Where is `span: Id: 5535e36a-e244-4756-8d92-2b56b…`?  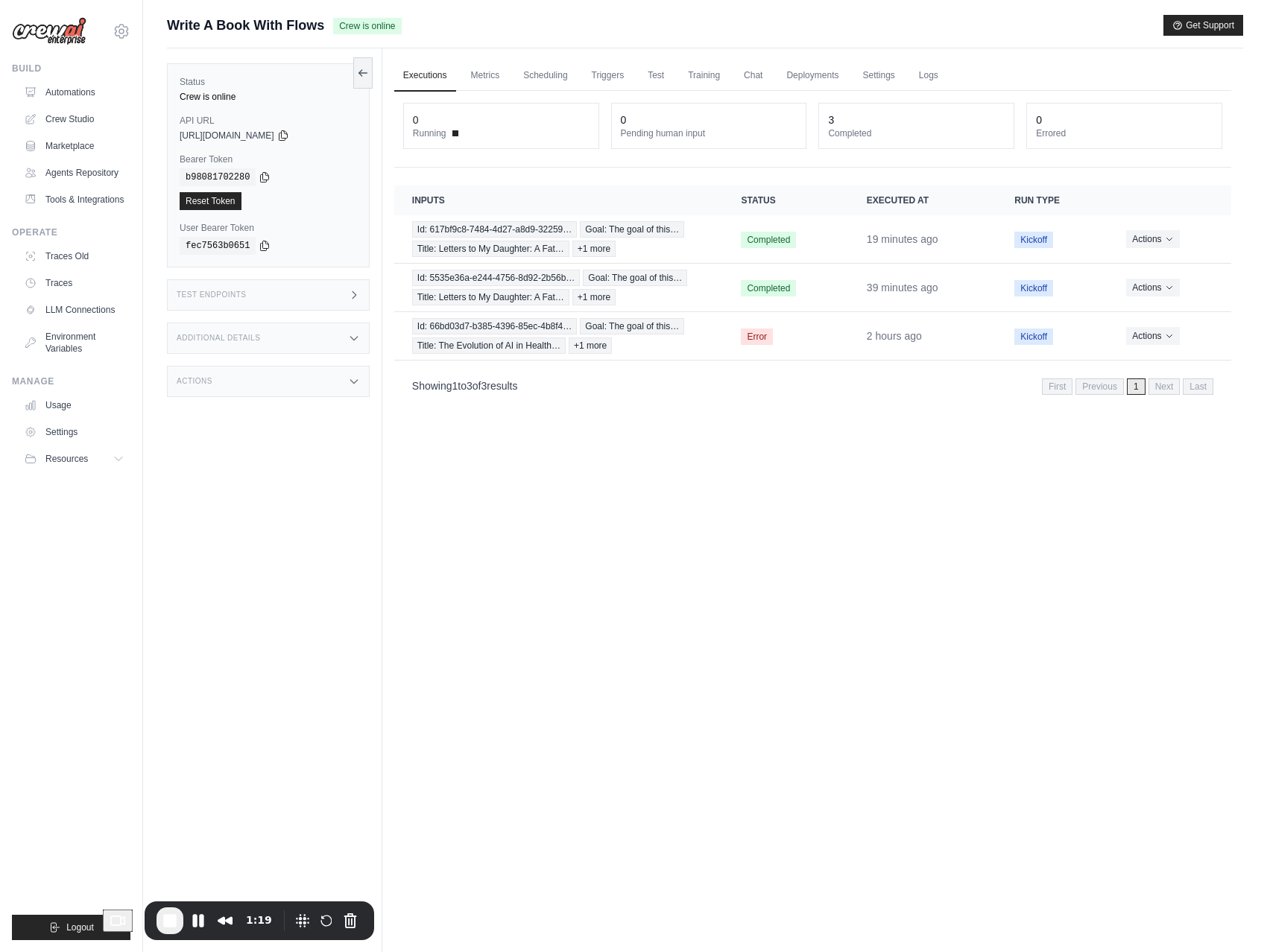 span: Id: 5535e36a-e244-4756-8d92-2b56b… is located at coordinates (496, 278).